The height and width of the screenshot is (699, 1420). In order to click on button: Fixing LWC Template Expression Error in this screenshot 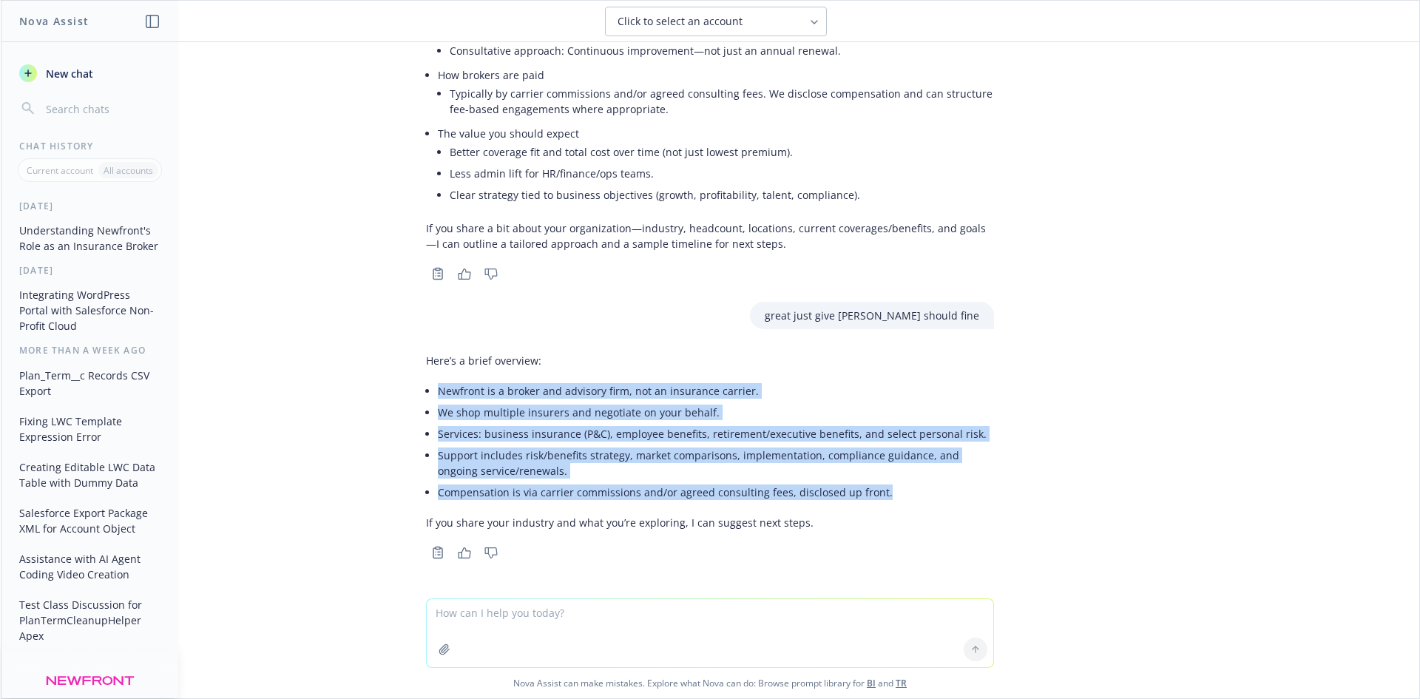, I will do `click(89, 429)`.